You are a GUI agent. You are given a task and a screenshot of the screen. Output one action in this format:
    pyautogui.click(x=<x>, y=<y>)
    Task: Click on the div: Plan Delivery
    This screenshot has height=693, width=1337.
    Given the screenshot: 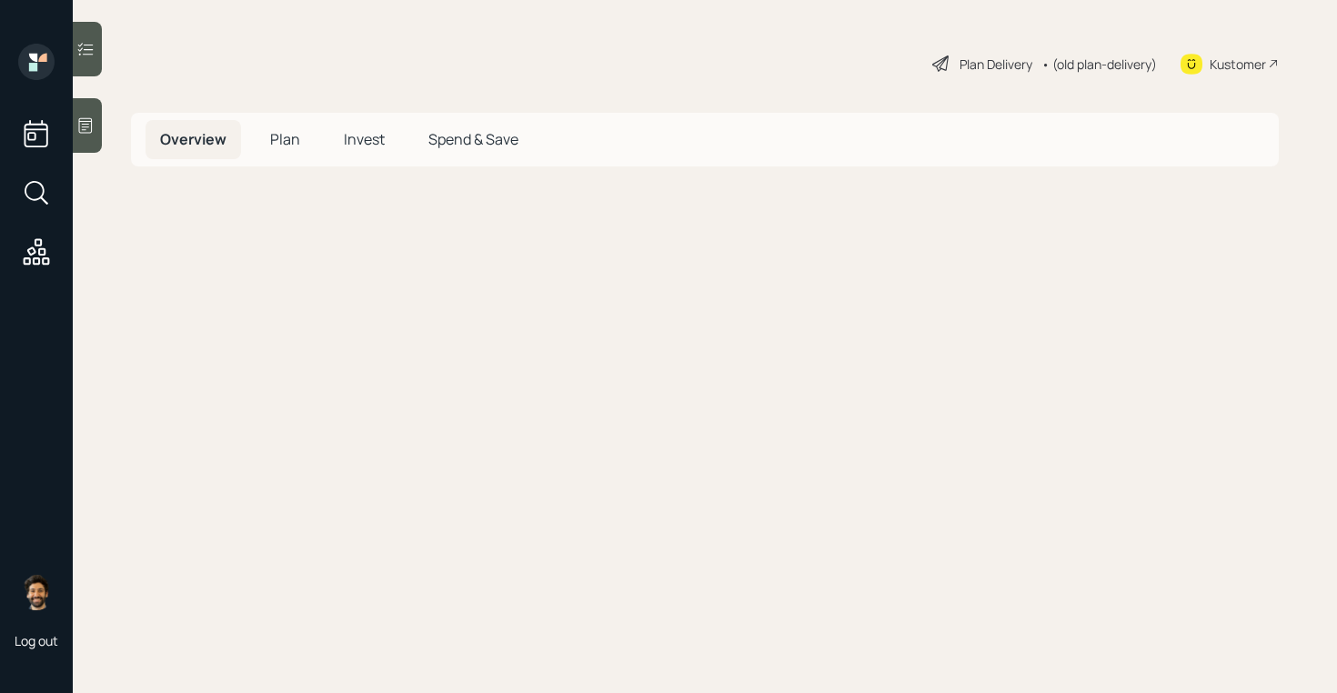 What is the action you would take?
    pyautogui.click(x=996, y=64)
    